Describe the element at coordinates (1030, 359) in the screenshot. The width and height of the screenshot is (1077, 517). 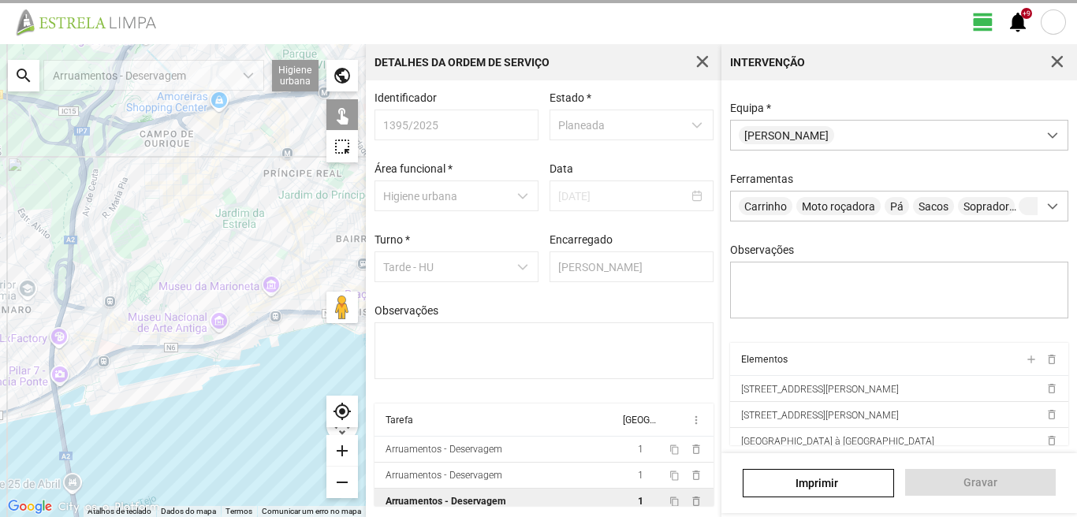
I see `button: add` at that location.